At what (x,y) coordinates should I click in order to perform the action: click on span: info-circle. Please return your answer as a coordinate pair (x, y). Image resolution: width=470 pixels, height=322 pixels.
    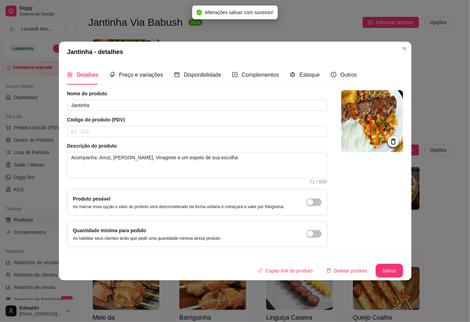
    Looking at the image, I should click on (333, 75).